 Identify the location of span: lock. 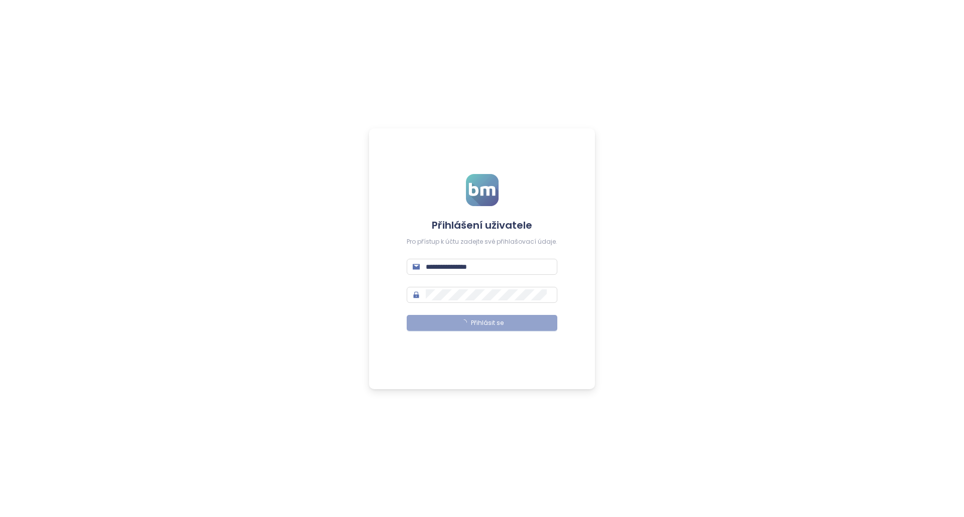
(416, 295).